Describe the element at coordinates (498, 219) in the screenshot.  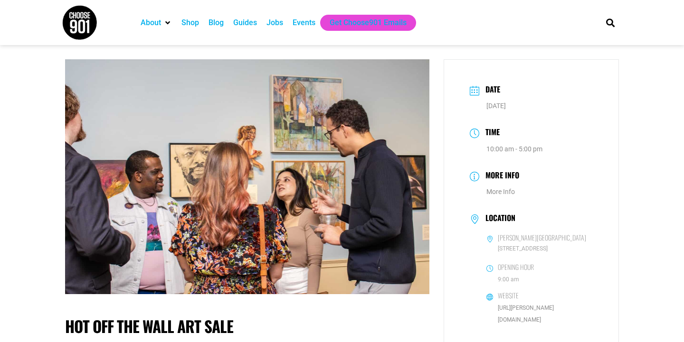
I see `h3: Location` at that location.